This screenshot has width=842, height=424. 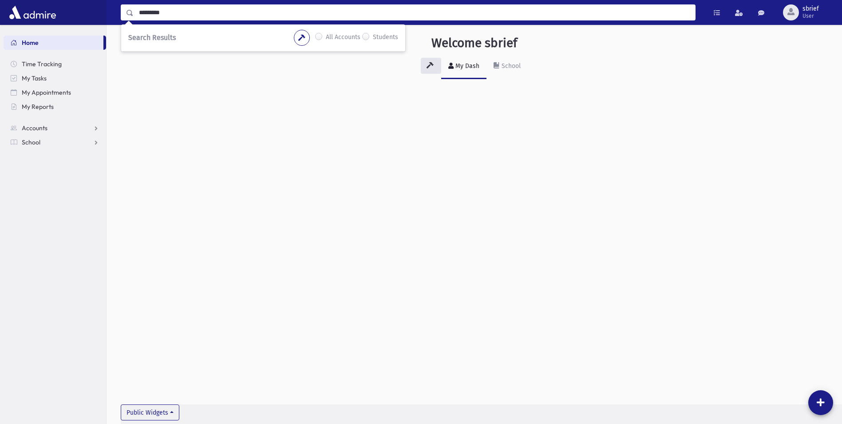 I want to click on div: My Dash, so click(x=467, y=66).